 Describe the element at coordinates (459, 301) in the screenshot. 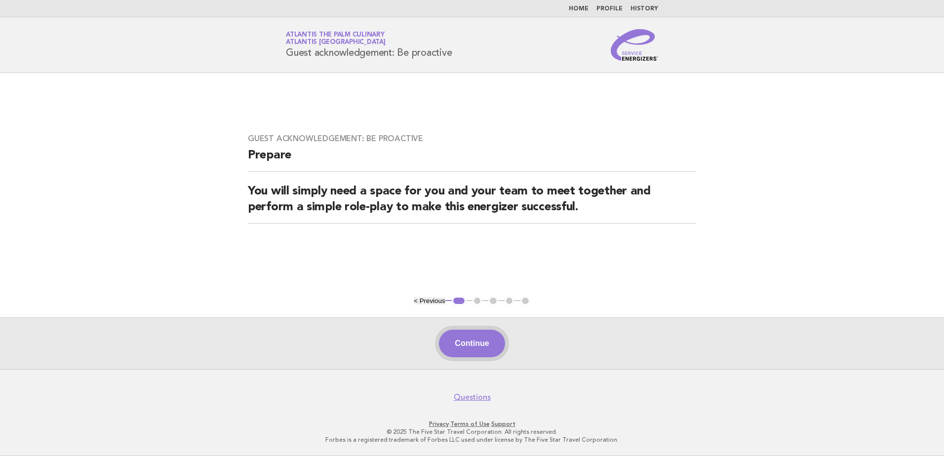

I see `button: 1` at that location.